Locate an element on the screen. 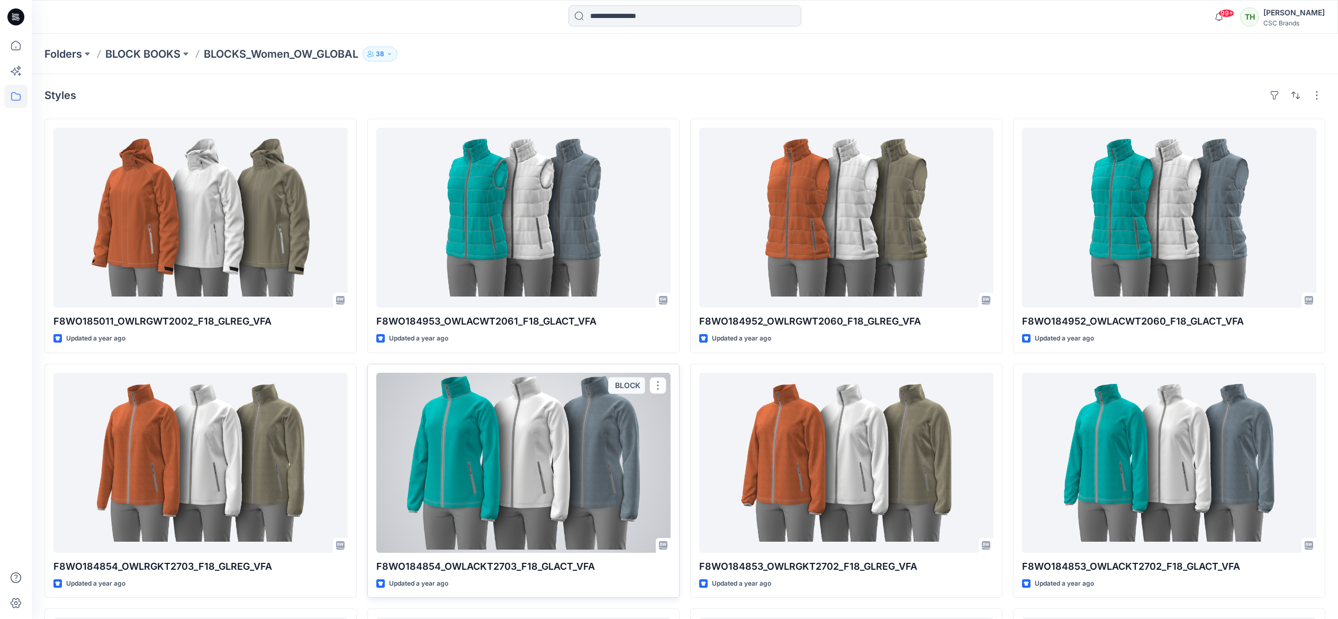 This screenshot has height=619, width=1338. a: Folders is located at coordinates (63, 54).